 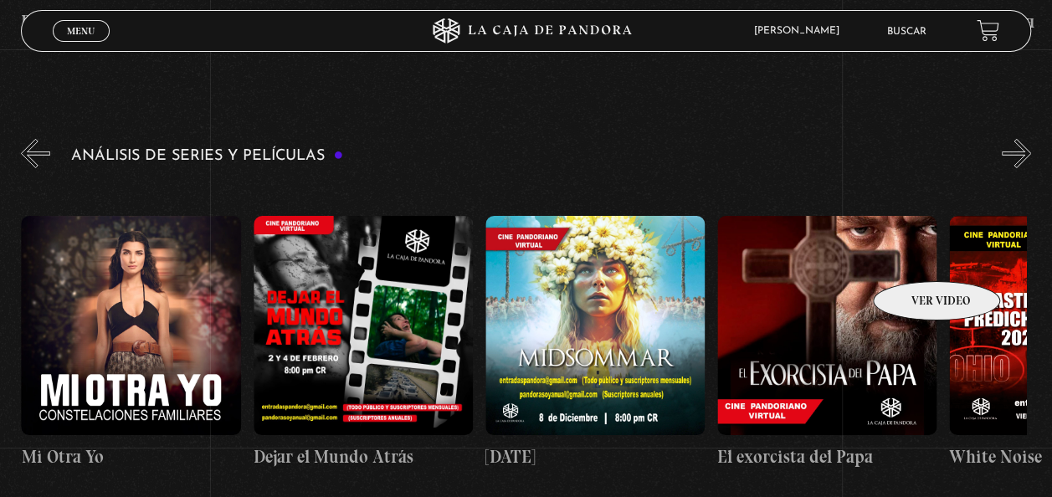 I want to click on a: View your shopping cart, so click(x=988, y=30).